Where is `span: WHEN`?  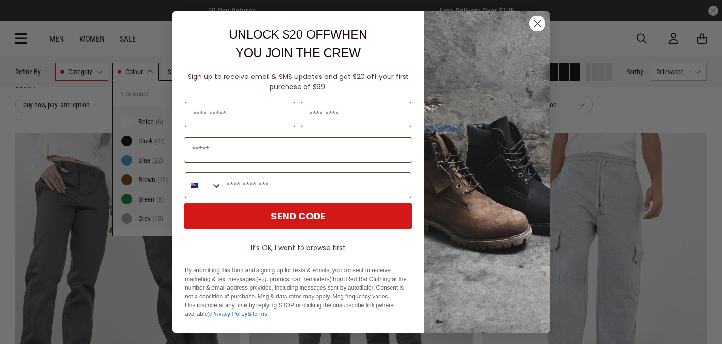 span: WHEN is located at coordinates (349, 34).